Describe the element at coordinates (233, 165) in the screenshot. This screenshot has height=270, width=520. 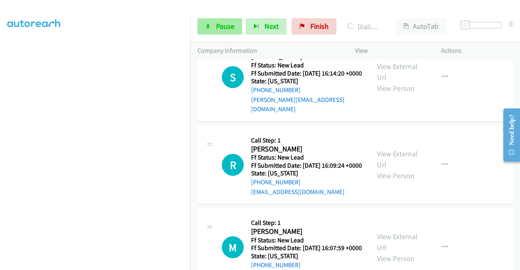
I see `h1: R` at that location.